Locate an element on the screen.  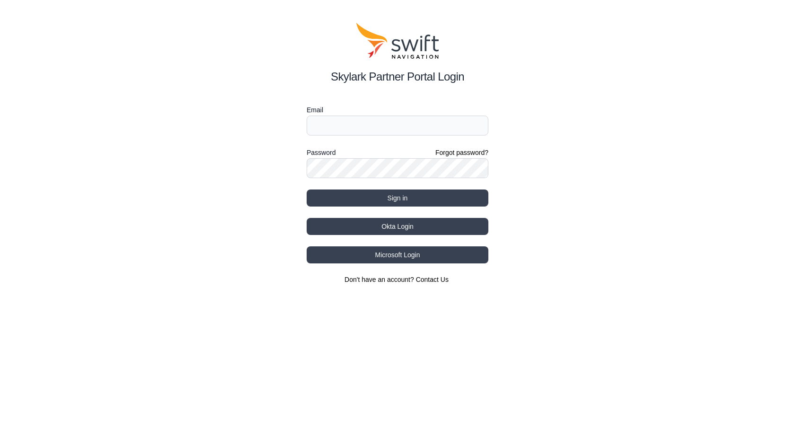
section: Don't have an account? is located at coordinates (398, 279).